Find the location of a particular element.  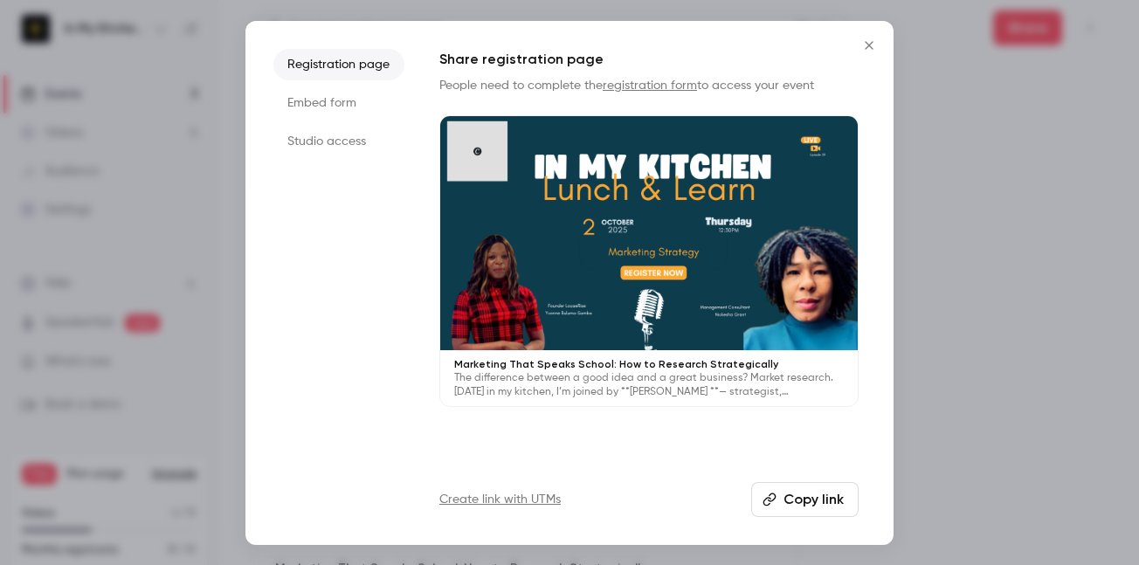

li: Registration page is located at coordinates (339, 65).